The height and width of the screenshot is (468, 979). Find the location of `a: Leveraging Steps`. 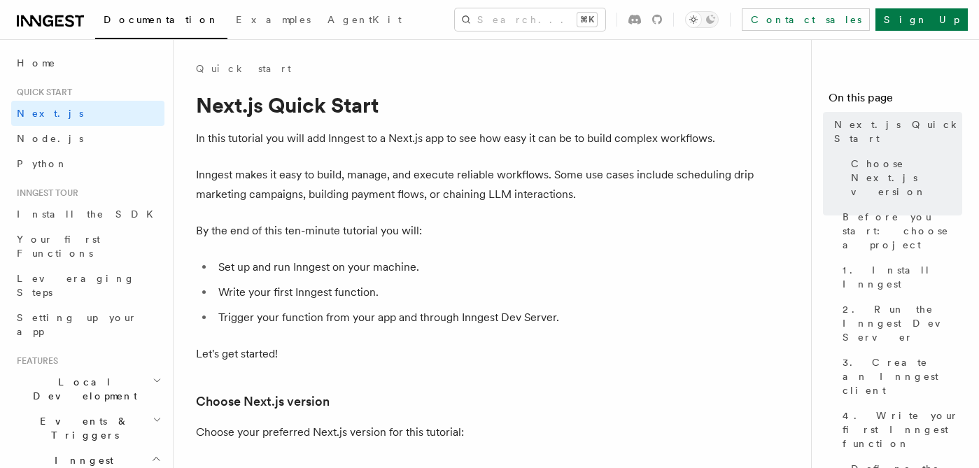

a: Leveraging Steps is located at coordinates (87, 285).